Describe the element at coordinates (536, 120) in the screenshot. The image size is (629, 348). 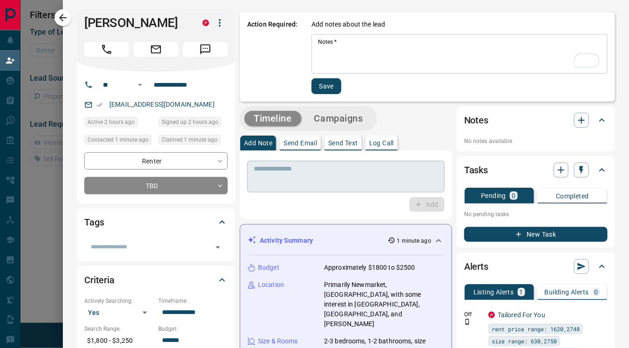
I see `div: Notes` at that location.